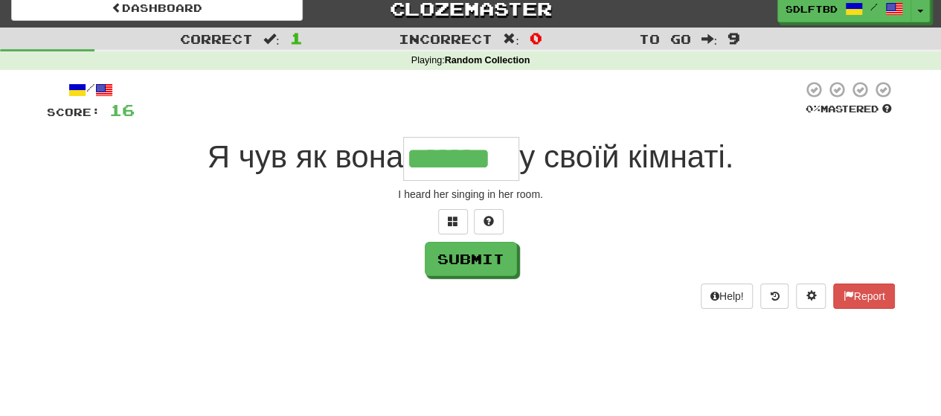 The height and width of the screenshot is (416, 941). I want to click on button: Help!, so click(726, 296).